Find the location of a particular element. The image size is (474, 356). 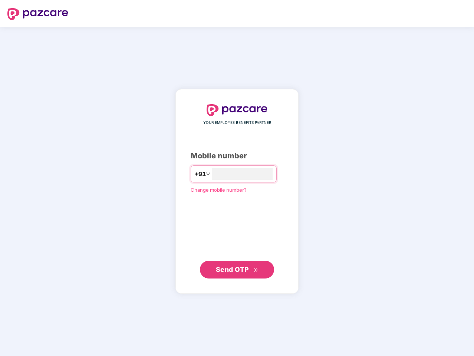

span: +91 is located at coordinates (200, 174).